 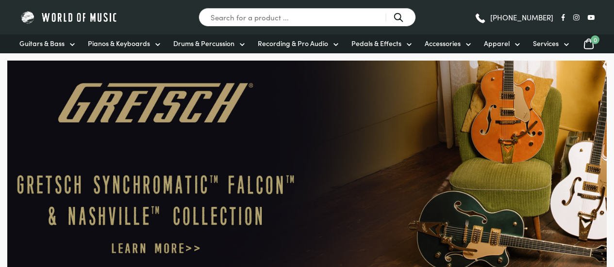 What do you see at coordinates (204, 43) in the screenshot?
I see `span: Drums & Percussion` at bounding box center [204, 43].